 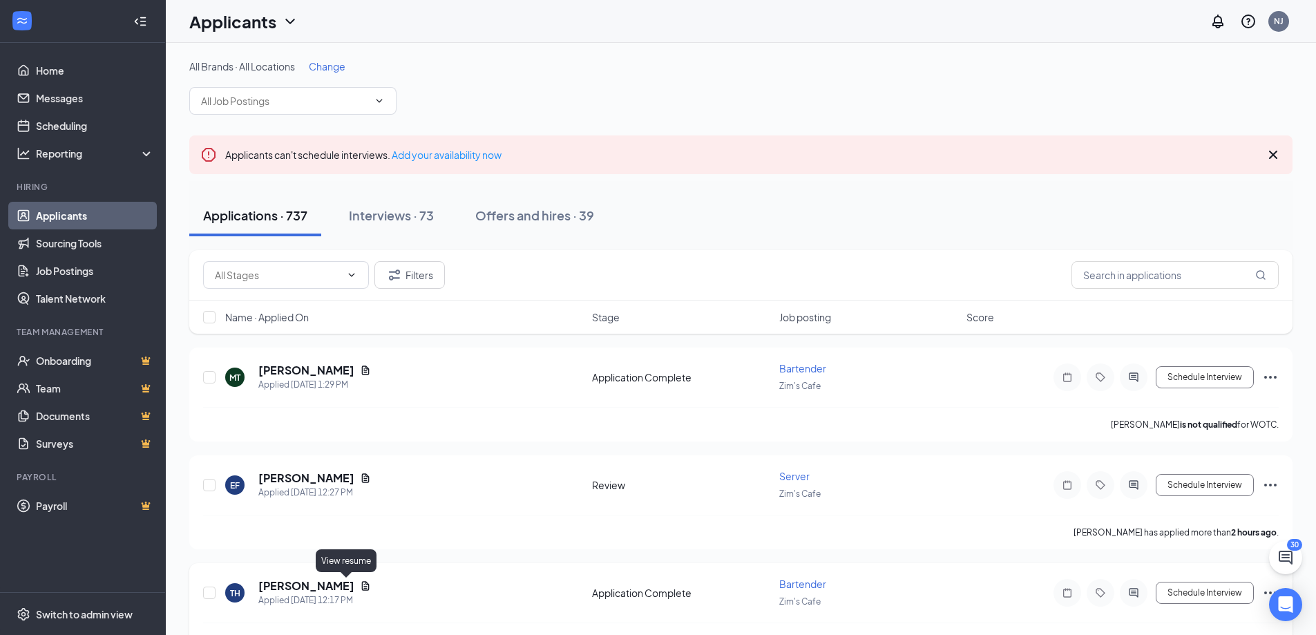 What do you see at coordinates (95, 388) in the screenshot?
I see `a: TeamCrown` at bounding box center [95, 388].